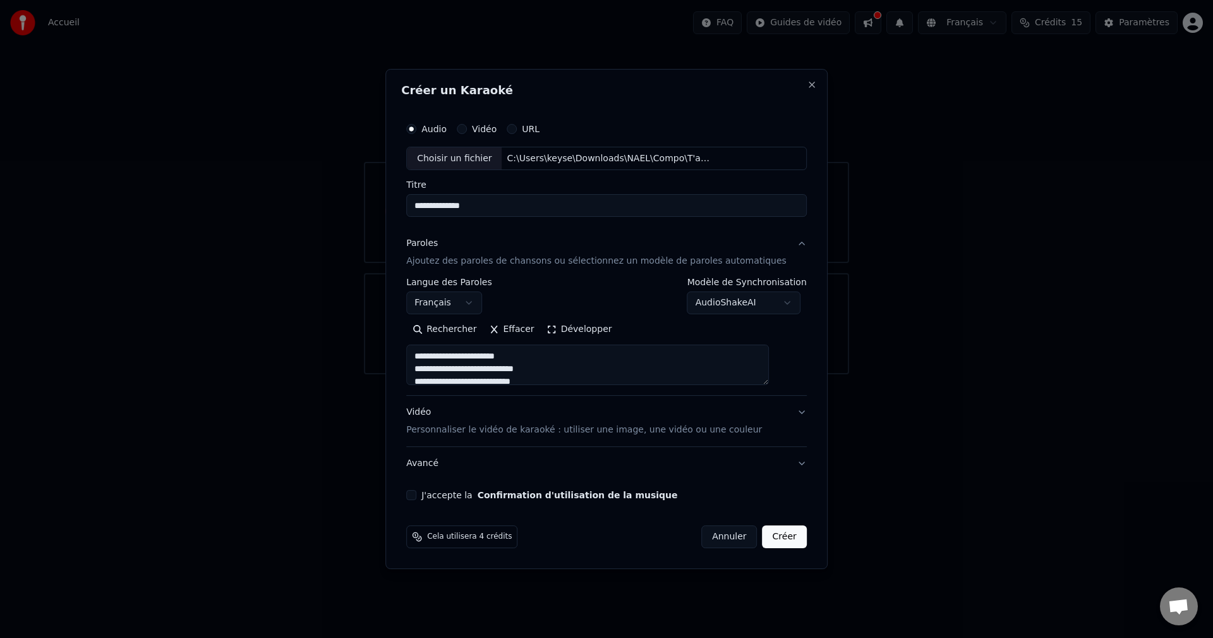 The height and width of the screenshot is (638, 1213). What do you see at coordinates (607, 421) in the screenshot?
I see `button: VidéoPersonnaliser le vidéo de karaoké : utiliser une image, une vidéo ou une couleur` at bounding box center [607, 421].